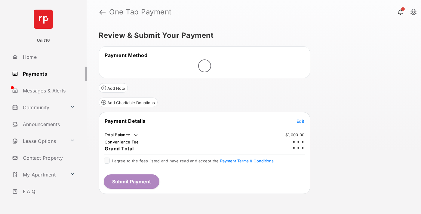 Image resolution: width=421 pixels, height=214 pixels. I want to click on button: Add Note, so click(113, 88).